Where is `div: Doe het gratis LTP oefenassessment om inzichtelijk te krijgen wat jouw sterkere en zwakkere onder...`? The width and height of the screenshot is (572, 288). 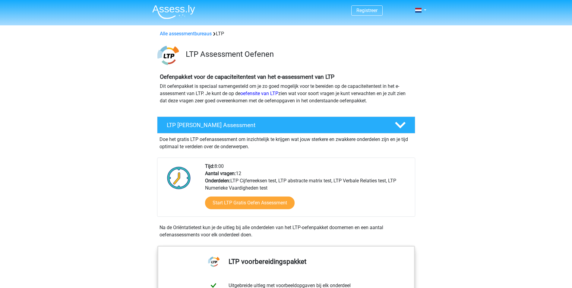
div: Doe het gratis LTP oefenassessment om inzichtelijk te krijgen wat jouw sterkere en zwakkere onder... is located at coordinates (286, 142).